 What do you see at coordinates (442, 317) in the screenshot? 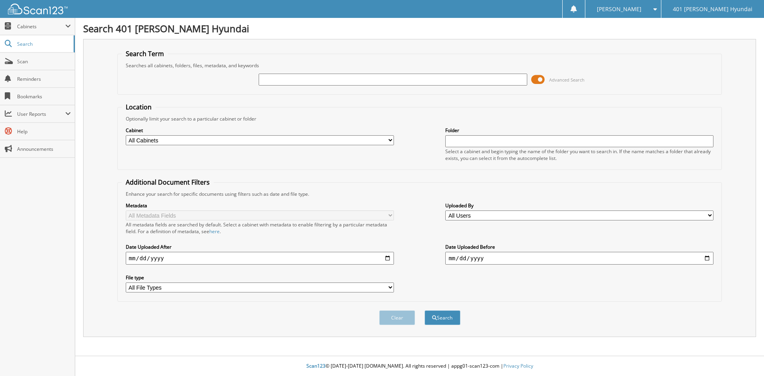
I see `button: Search` at bounding box center [442, 317].